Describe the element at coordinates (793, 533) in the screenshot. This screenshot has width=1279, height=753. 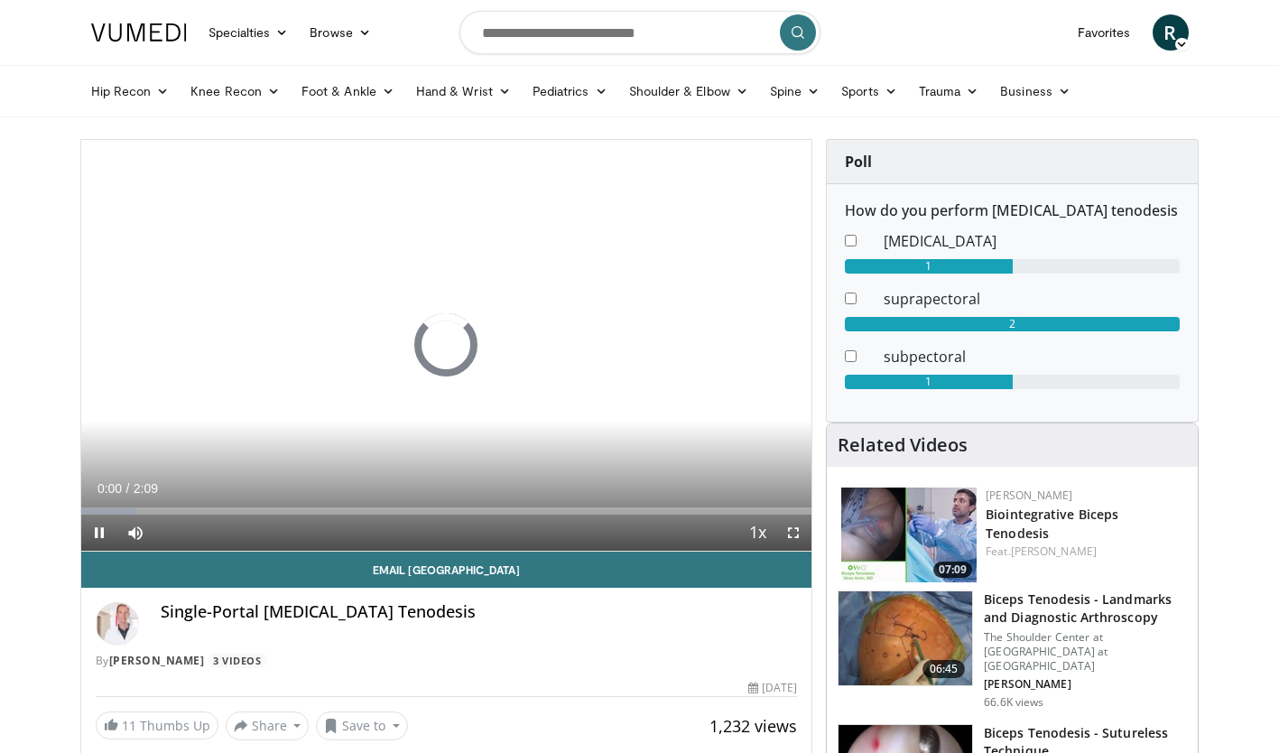
I see `button: Fullscreen` at that location.